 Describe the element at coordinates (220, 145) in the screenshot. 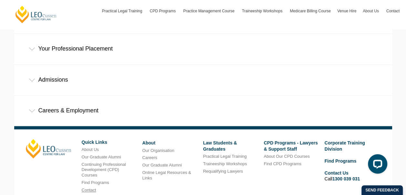

I see `a: Law Students & Graduates` at that location.